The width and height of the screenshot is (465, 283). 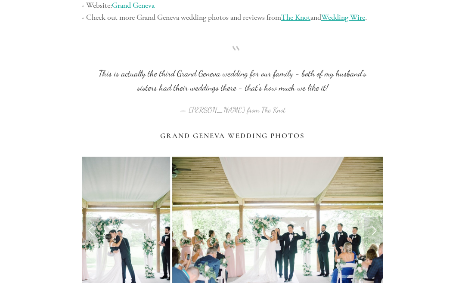 I want to click on blockquote: This is actually the third Grand Geneva wedding for our family - both of my husband’s sisters had..., so click(x=232, y=74).